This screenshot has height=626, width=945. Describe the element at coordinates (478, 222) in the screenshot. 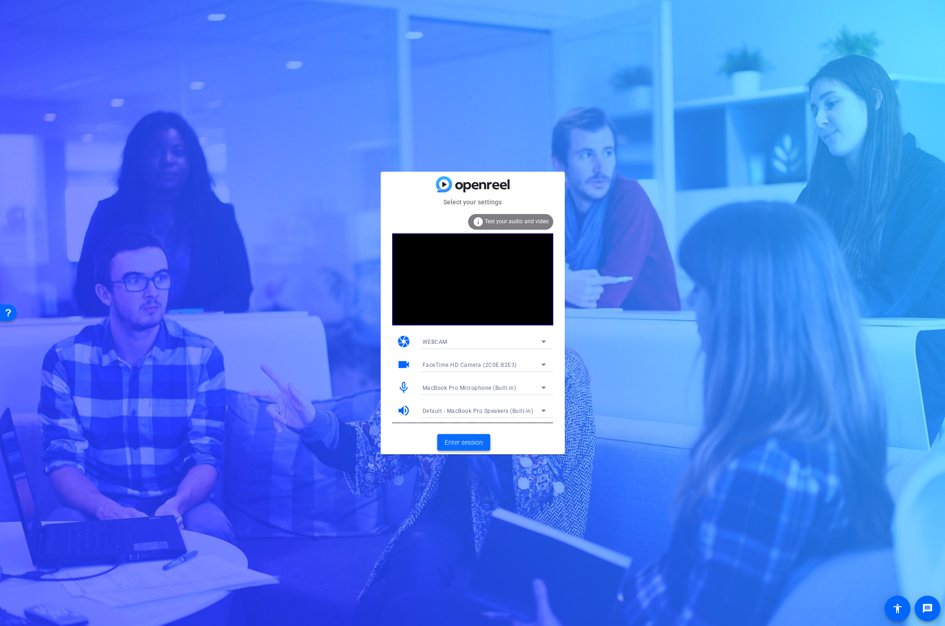

I see `mat-icon: info` at that location.